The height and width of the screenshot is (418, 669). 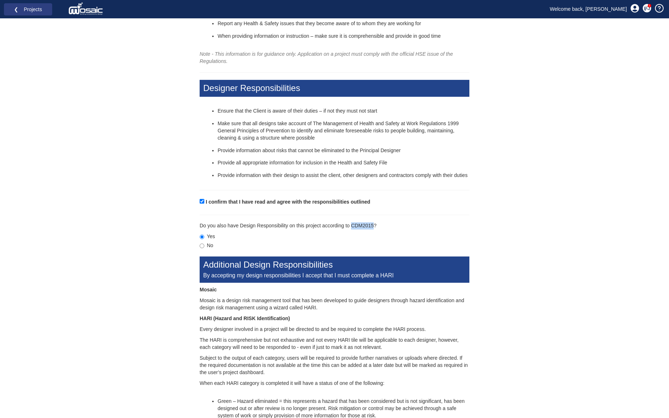 I want to click on li: Make sure that all designs take account of The Management of Health and Safety at Work Regulation..., so click(x=344, y=131).